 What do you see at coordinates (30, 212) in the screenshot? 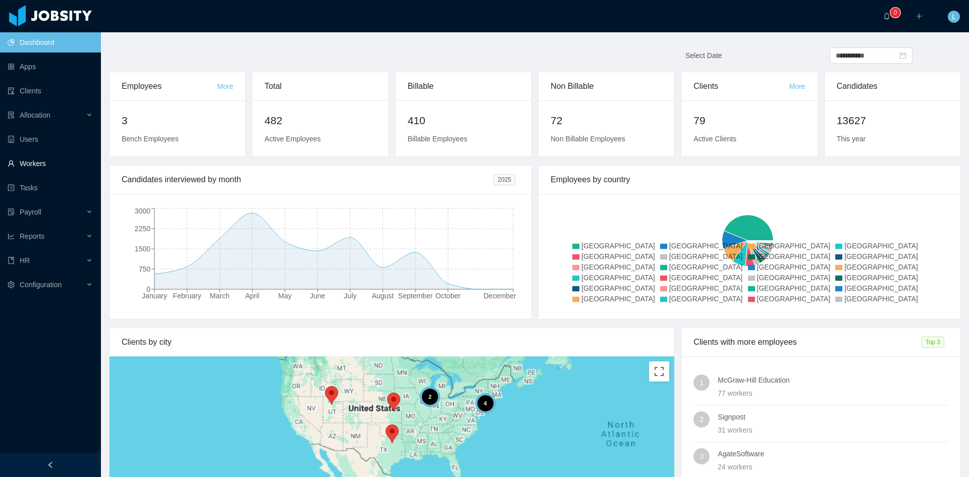
I see `span: Payroll` at bounding box center [30, 212].